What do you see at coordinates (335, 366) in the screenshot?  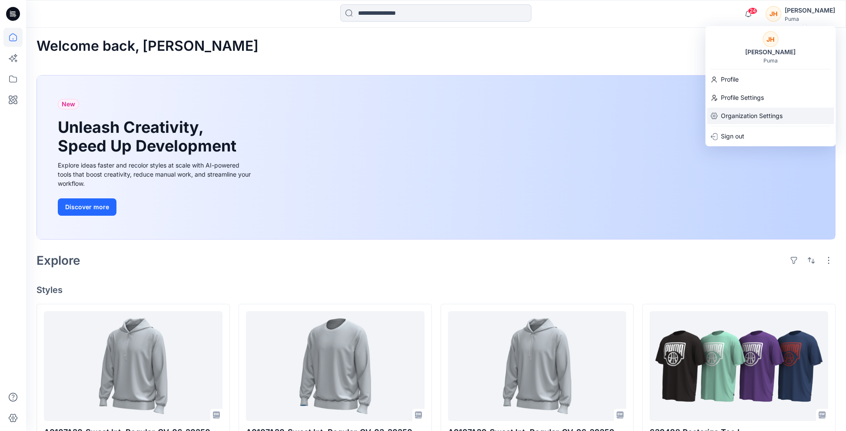 I see `a: A0107A20_Sweat Int. Regular_CV-03_20250918` at bounding box center [335, 366].